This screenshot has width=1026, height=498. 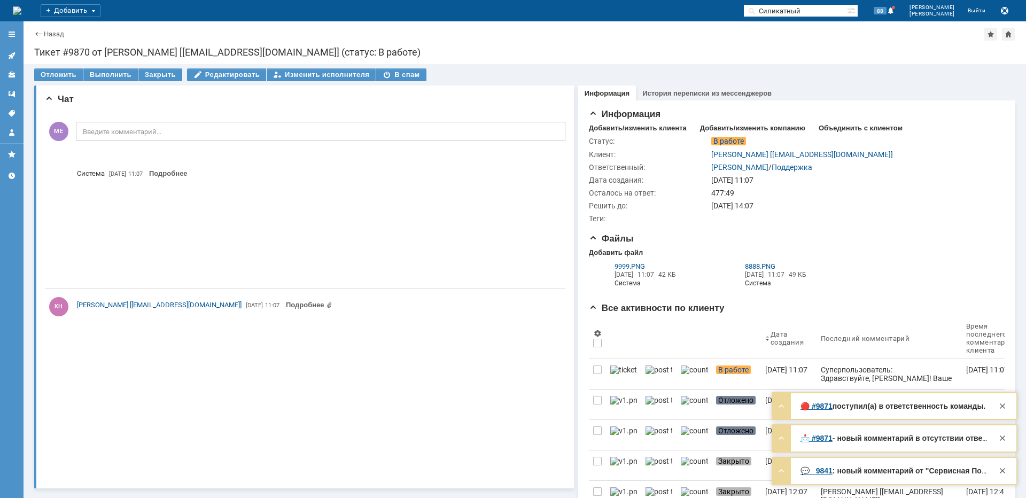 What do you see at coordinates (309, 305) in the screenshot?
I see `a: Прикреплены файлы: 8888.PNG, 9999.PNG` at bounding box center [309, 305].